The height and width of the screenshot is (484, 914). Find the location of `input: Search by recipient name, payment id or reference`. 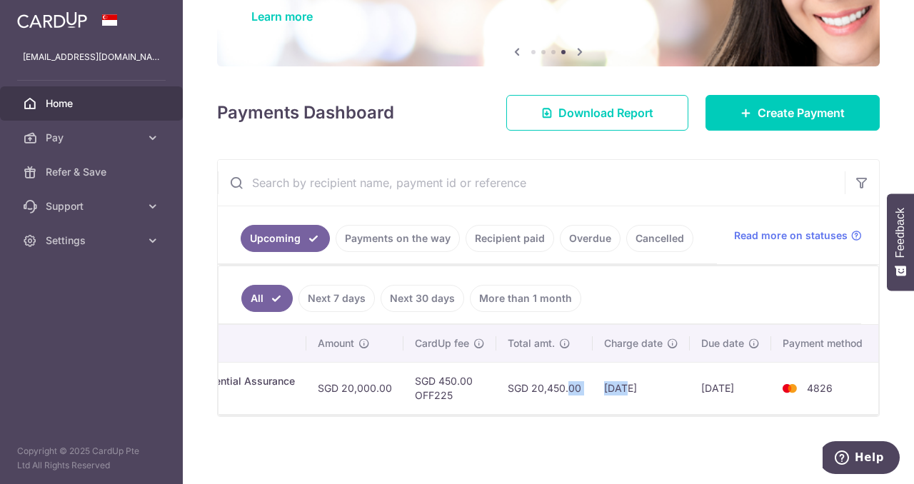

input: Search by recipient name, payment id or reference is located at coordinates (531, 183).